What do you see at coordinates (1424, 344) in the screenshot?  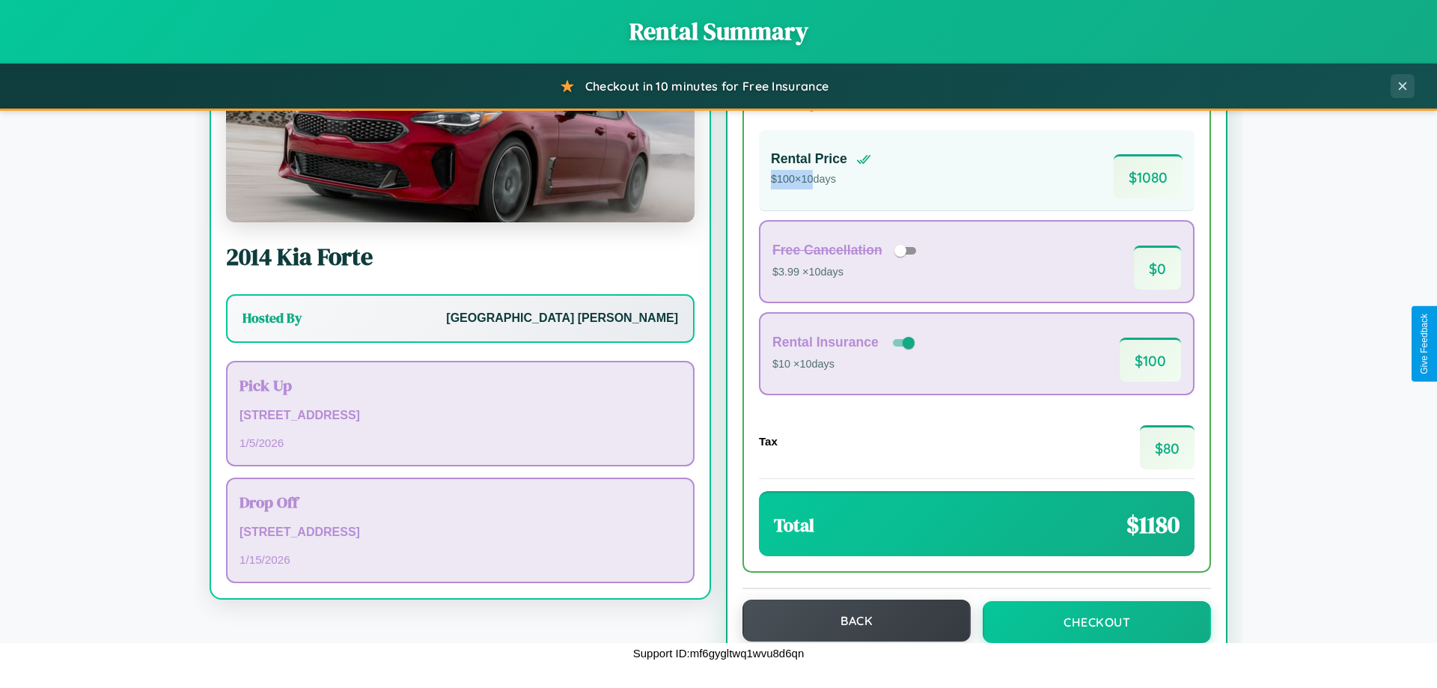 I see `div: Give Feedback` at bounding box center [1424, 344].